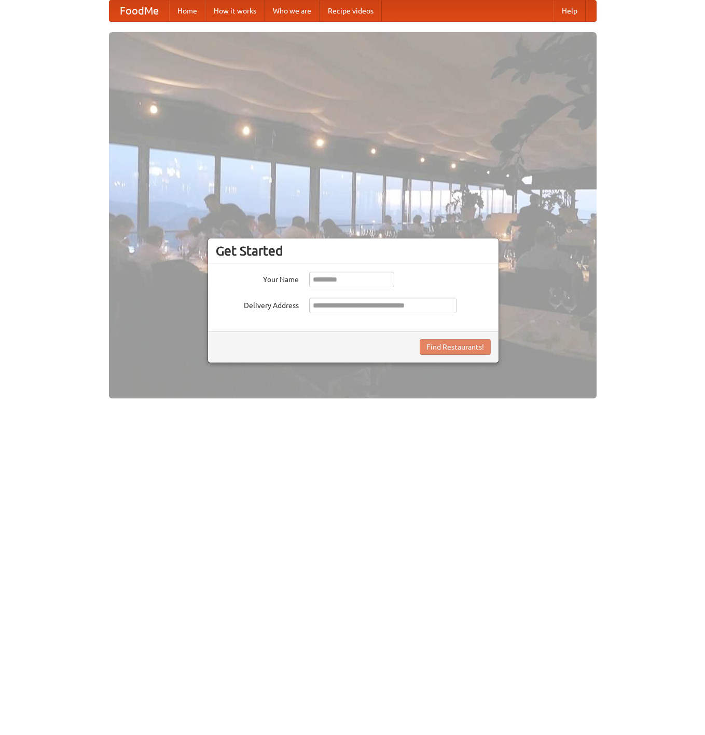 Image resolution: width=705 pixels, height=735 pixels. I want to click on label: Delivery Address, so click(257, 304).